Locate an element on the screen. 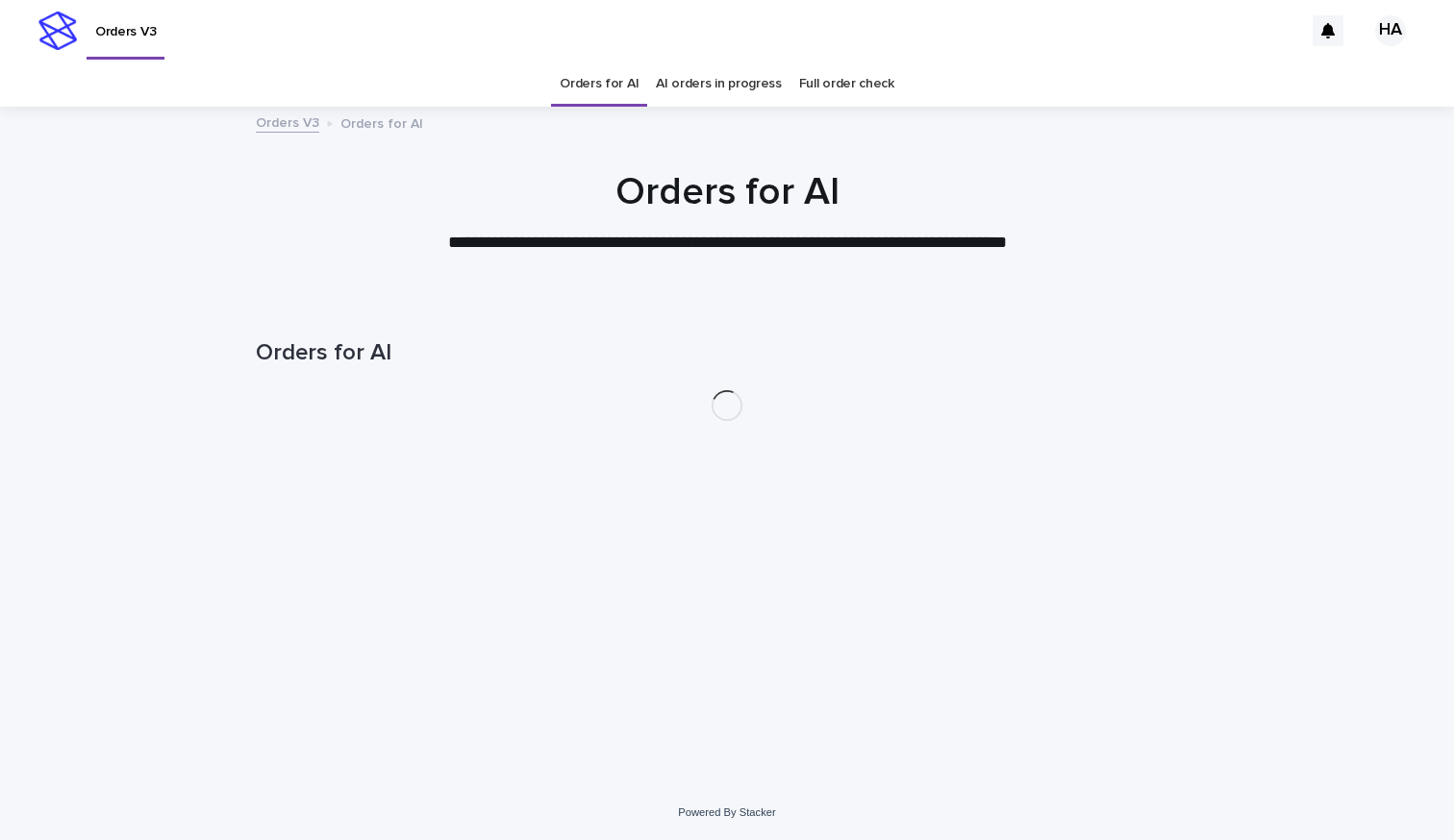  a: Full order check is located at coordinates (846, 84).